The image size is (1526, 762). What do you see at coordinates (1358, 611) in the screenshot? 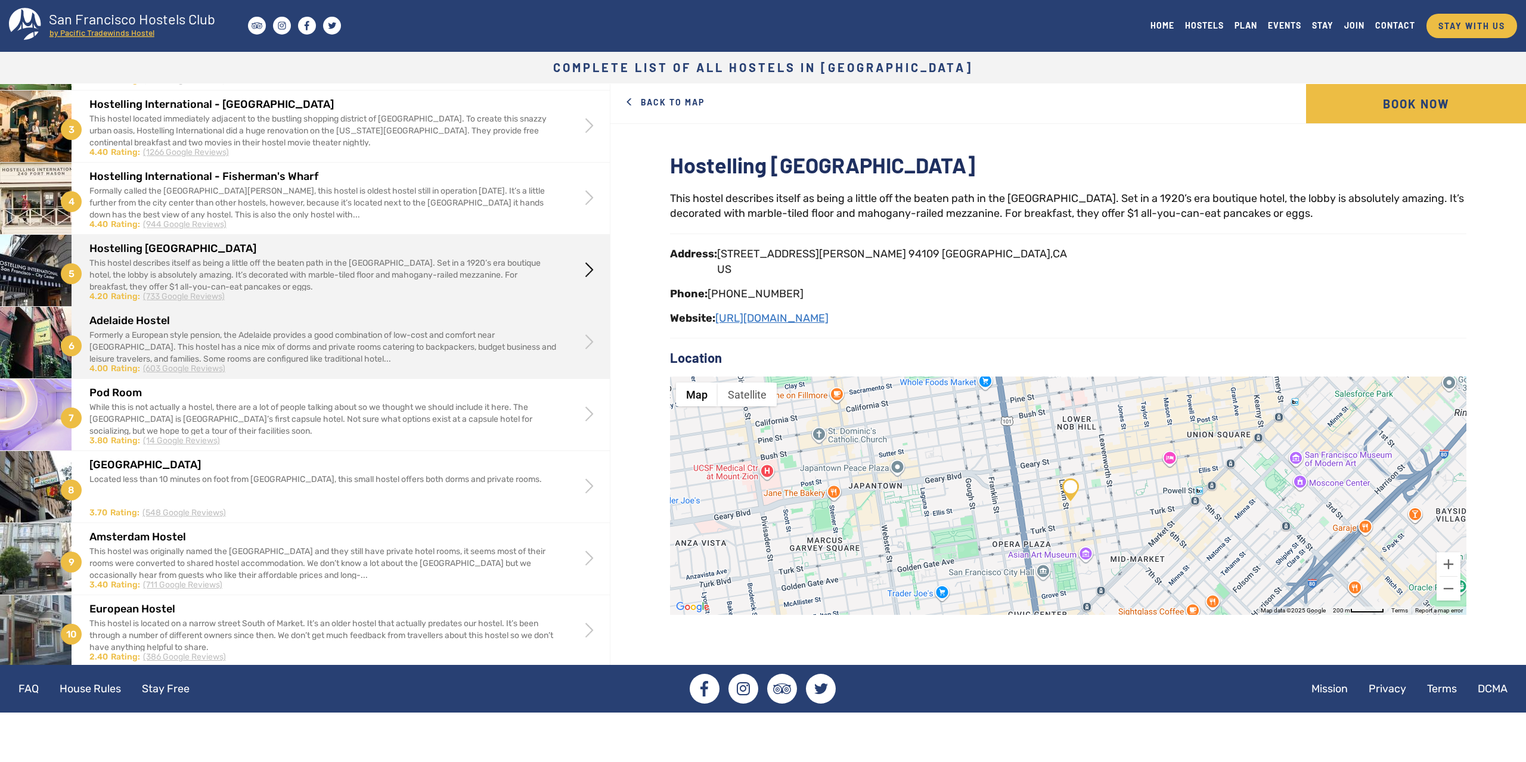
I see `button: Map Scale: 200 m per 53 pixels` at bounding box center [1358, 611].